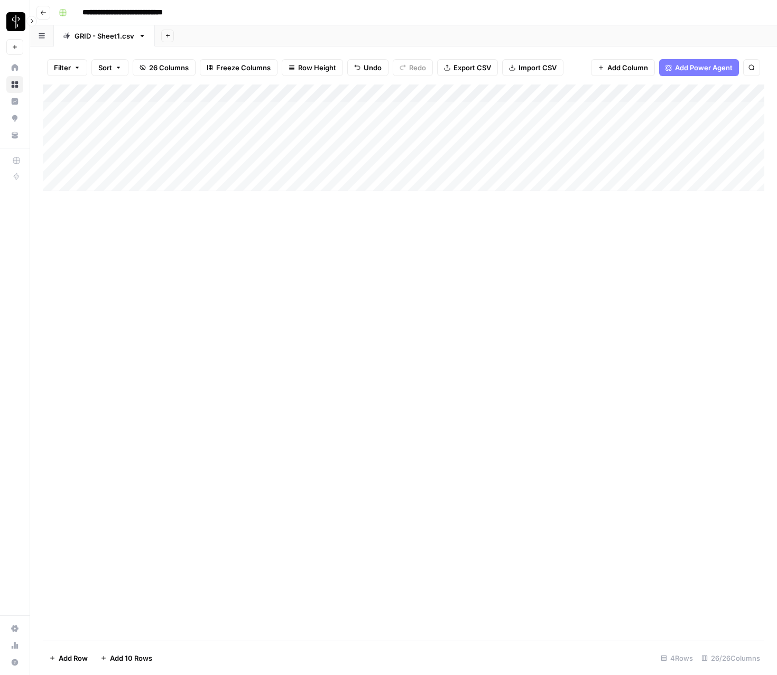 This screenshot has height=675, width=777. Describe the element at coordinates (73, 658) in the screenshot. I see `span: Add Row` at that location.